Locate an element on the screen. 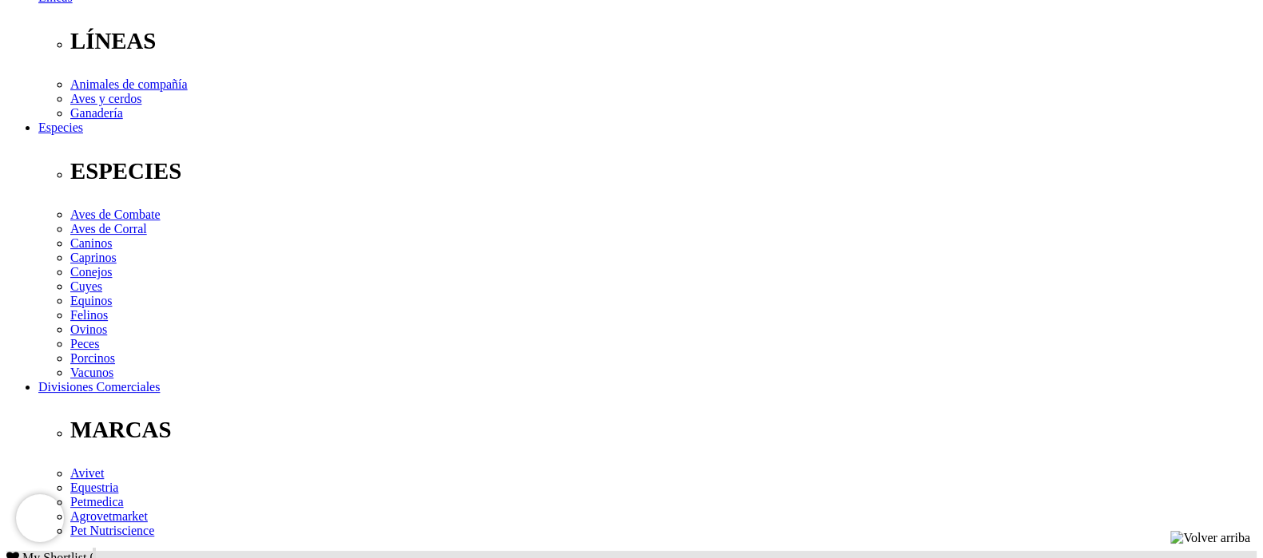 This screenshot has height=558, width=1263. img: Volver arriba is located at coordinates (1210, 538).